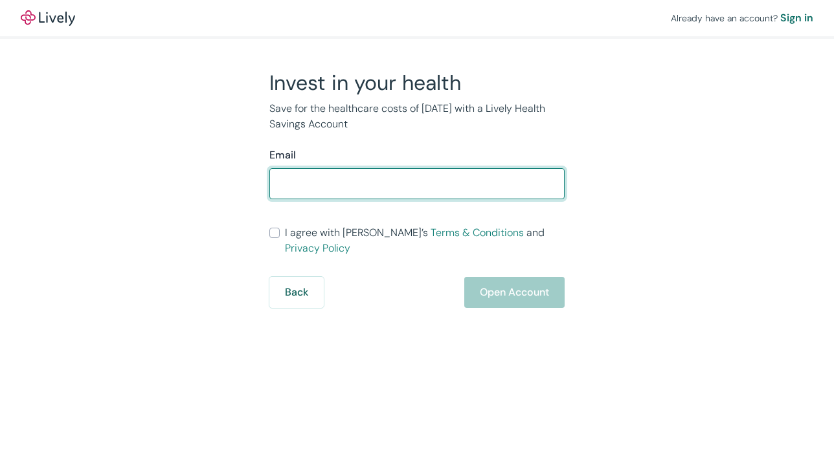  I want to click on img: Lively, so click(48, 18).